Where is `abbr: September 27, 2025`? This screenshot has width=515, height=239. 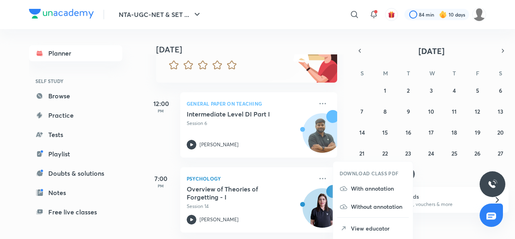
abbr: September 27, 2025 is located at coordinates (501, 153).